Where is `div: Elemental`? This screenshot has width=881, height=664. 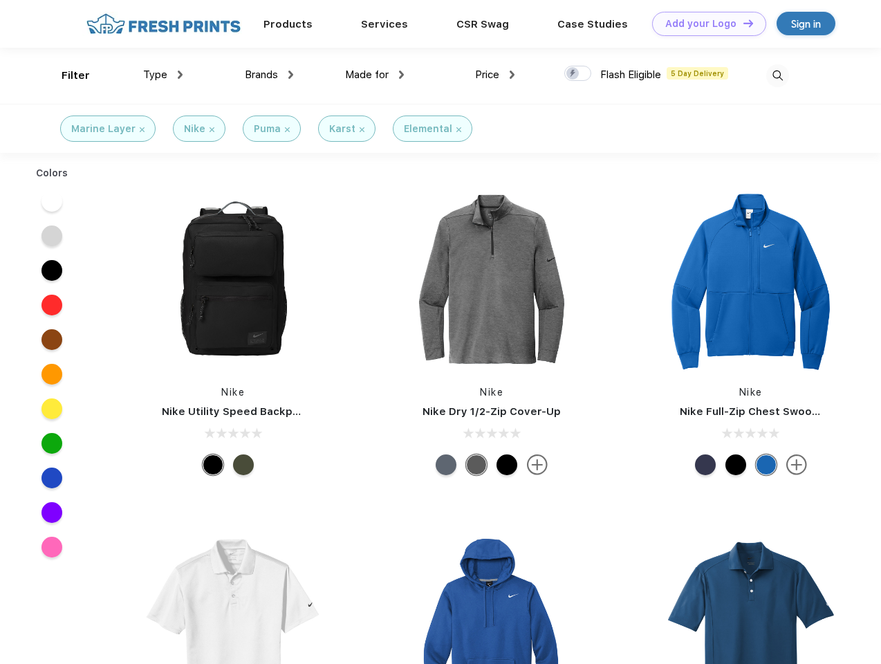
div: Elemental is located at coordinates (428, 129).